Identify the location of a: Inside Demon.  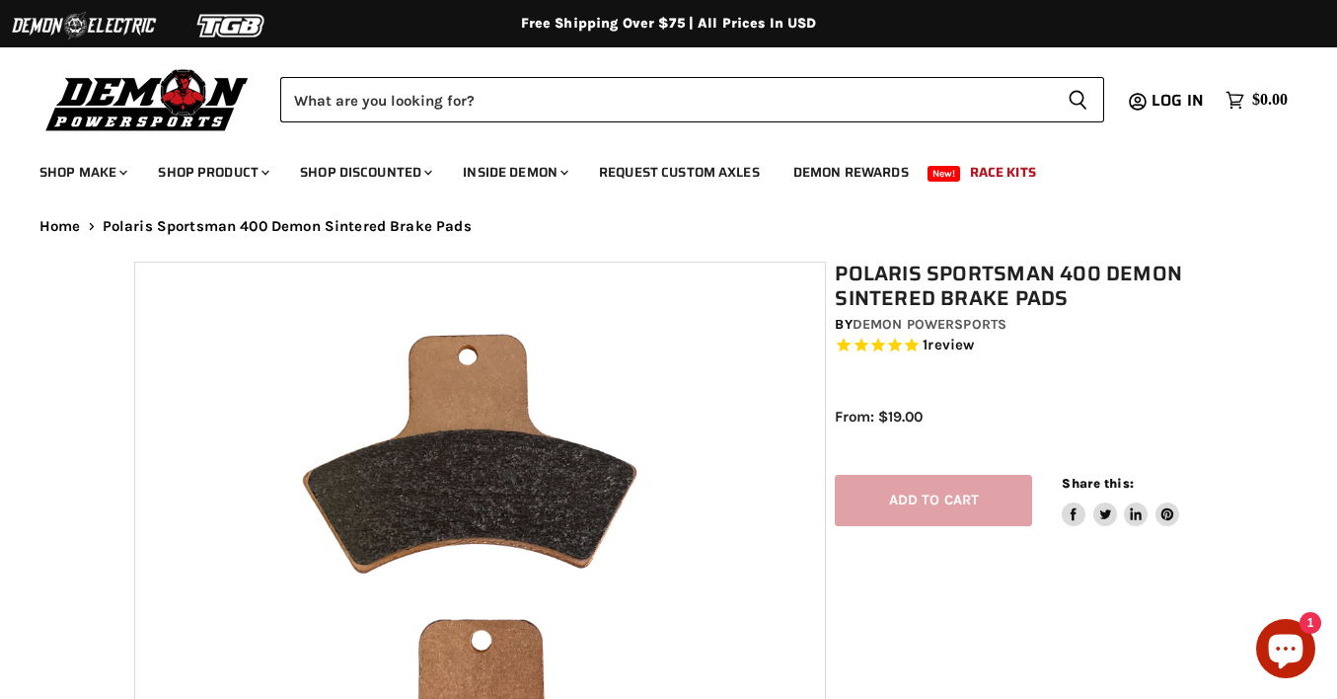
(514, 172).